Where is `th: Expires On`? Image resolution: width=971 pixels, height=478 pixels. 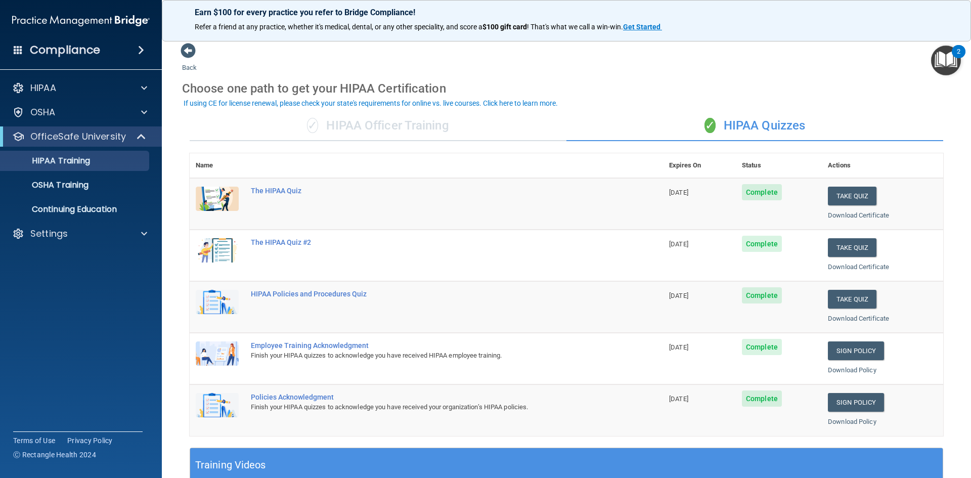 th: Expires On is located at coordinates (700, 165).